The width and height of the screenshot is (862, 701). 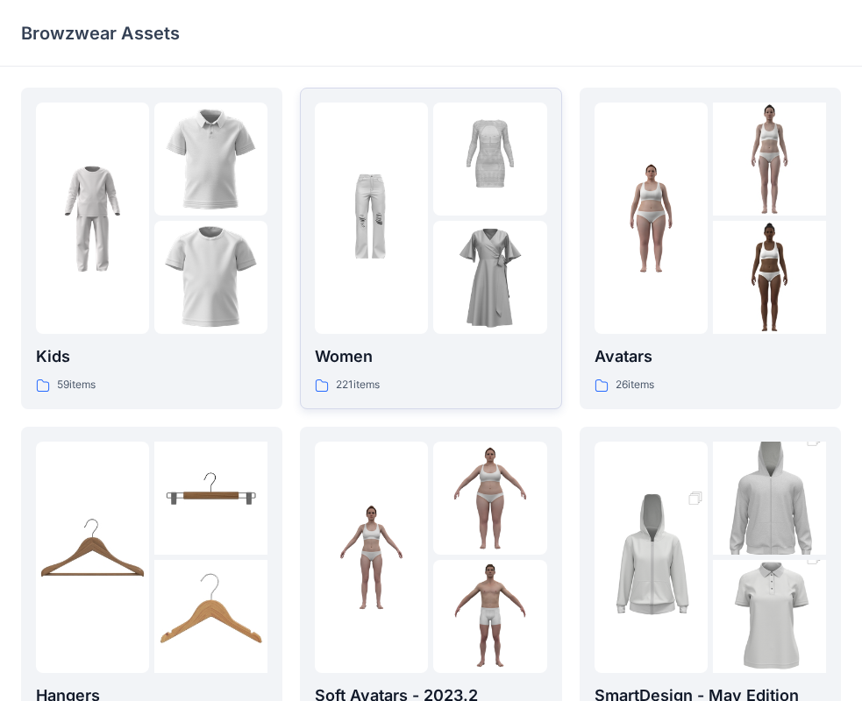 I want to click on a: folder 1folder 2folder 3Avatars26items, so click(x=710, y=248).